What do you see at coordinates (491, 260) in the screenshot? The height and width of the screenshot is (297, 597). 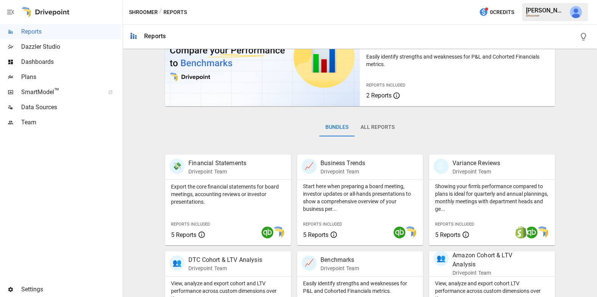 I see `p: Amazon Cohort & LTV Analysis` at bounding box center [491, 260].